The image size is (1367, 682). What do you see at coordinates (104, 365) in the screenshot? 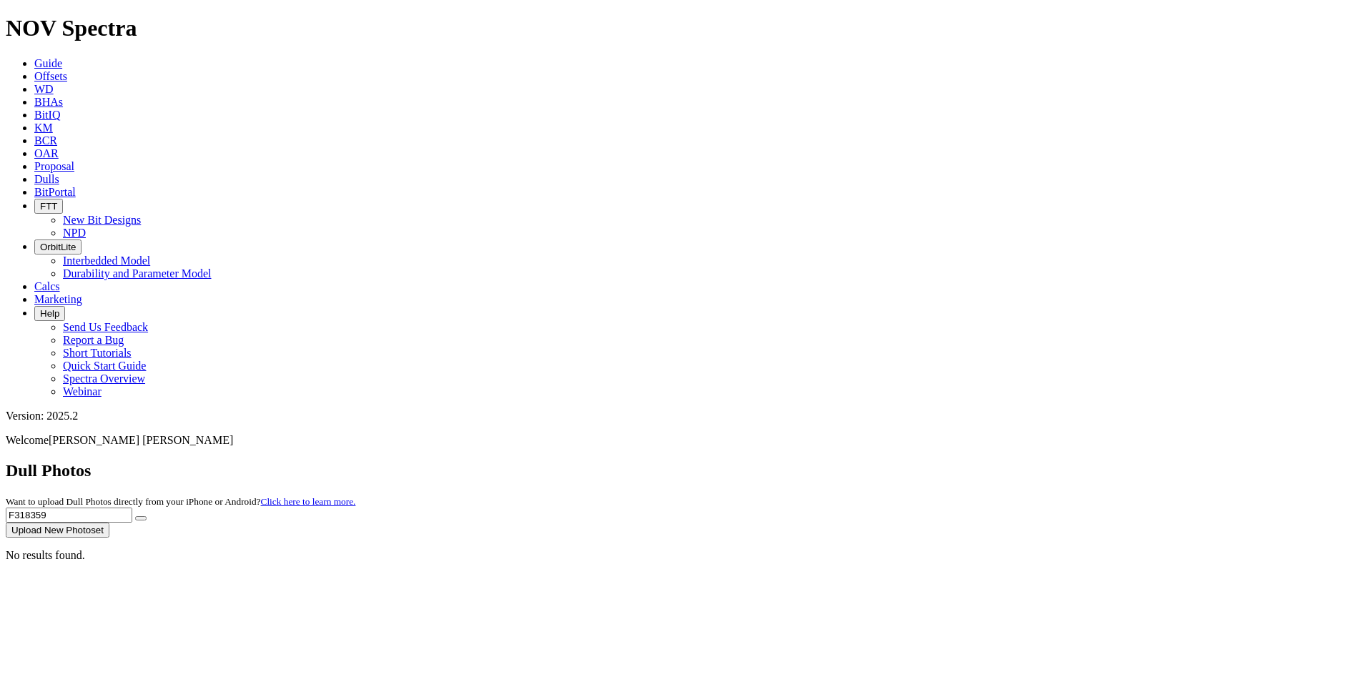
I see `a: Quick Start Guide` at bounding box center [104, 365].